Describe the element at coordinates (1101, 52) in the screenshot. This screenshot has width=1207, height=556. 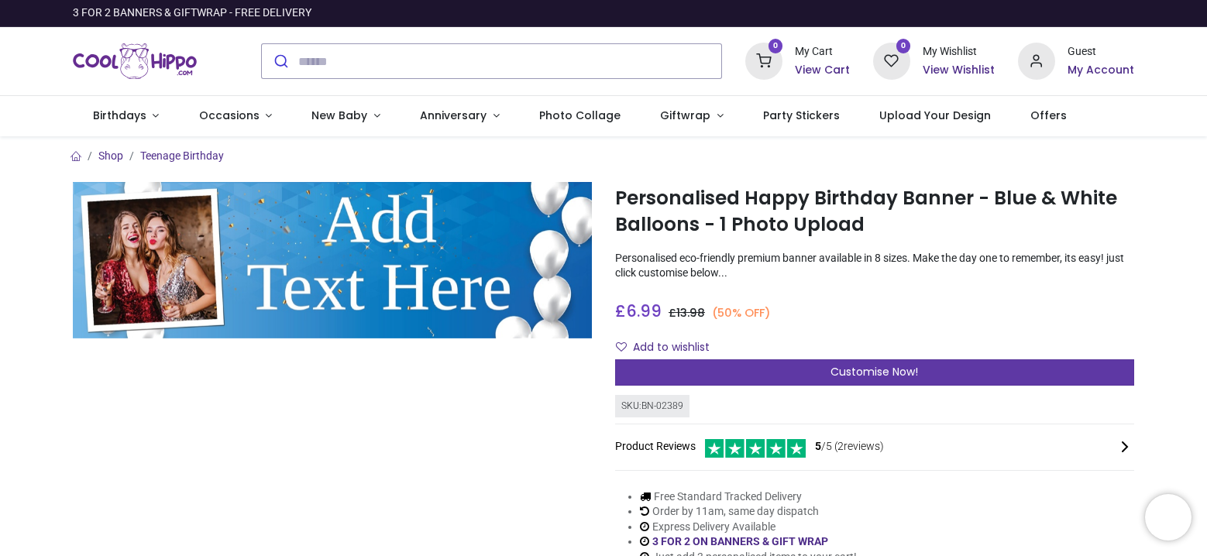
I see `div: Guest` at that location.